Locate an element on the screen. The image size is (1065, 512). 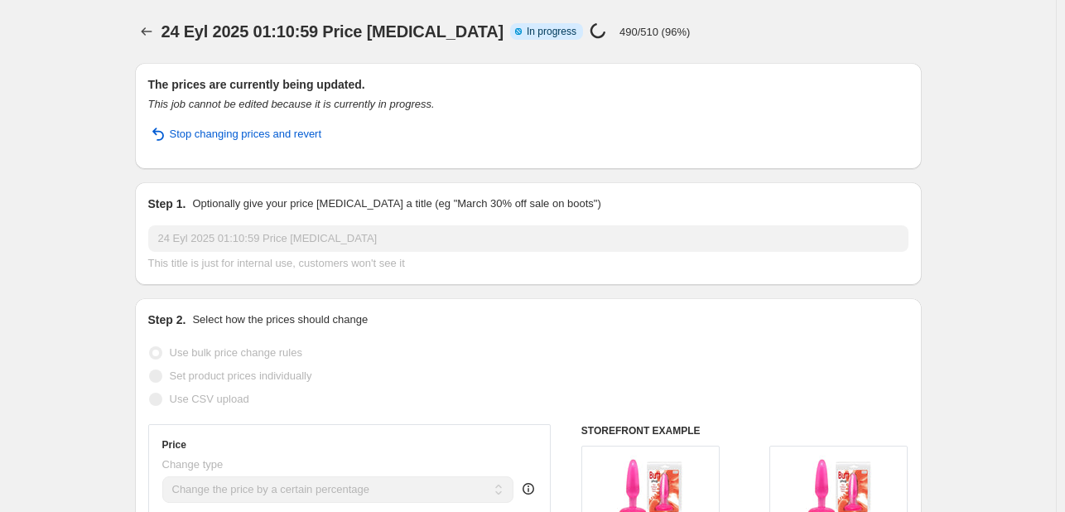
h2: Step 1. is located at coordinates (167, 204).